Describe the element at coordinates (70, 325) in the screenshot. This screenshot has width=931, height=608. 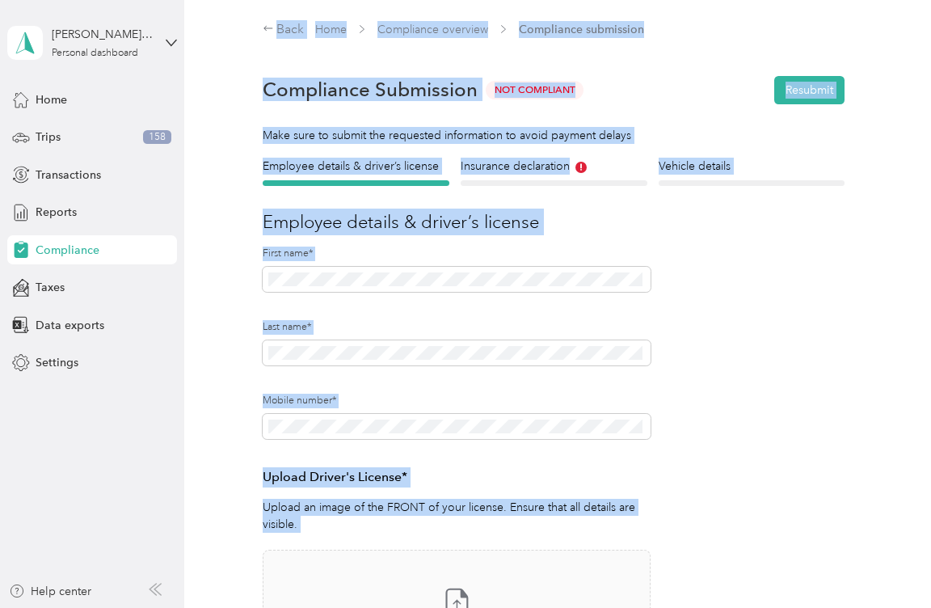
I see `span: Data exports` at that location.